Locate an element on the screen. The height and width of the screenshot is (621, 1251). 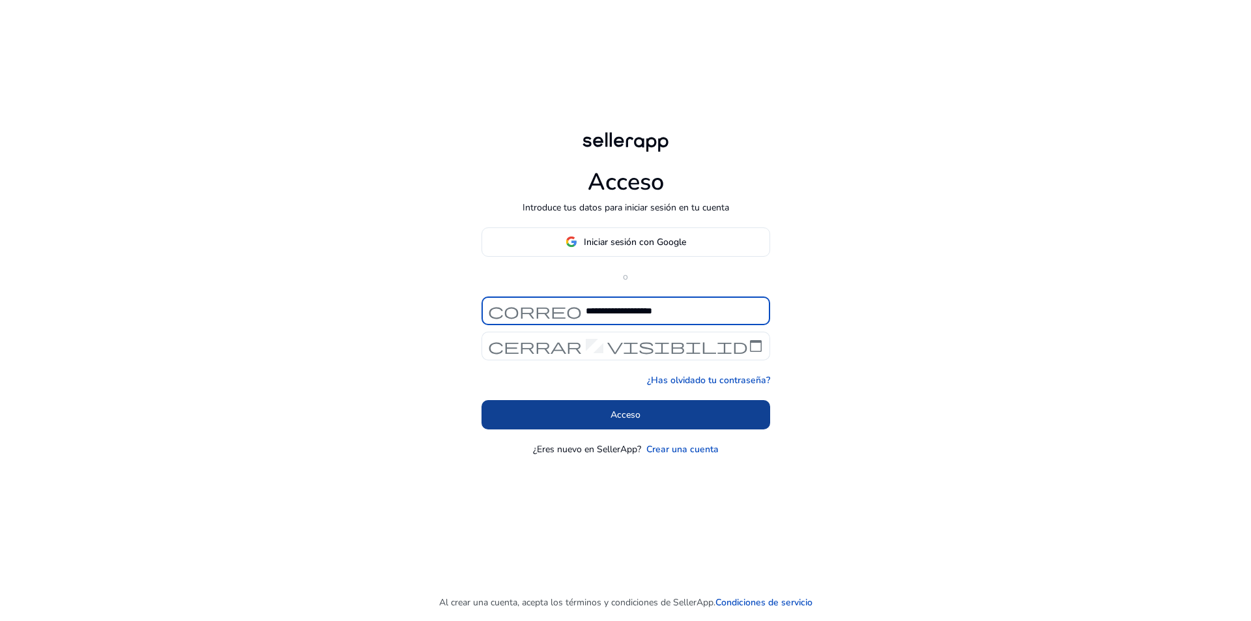
font: cerrar is located at coordinates (535, 346).